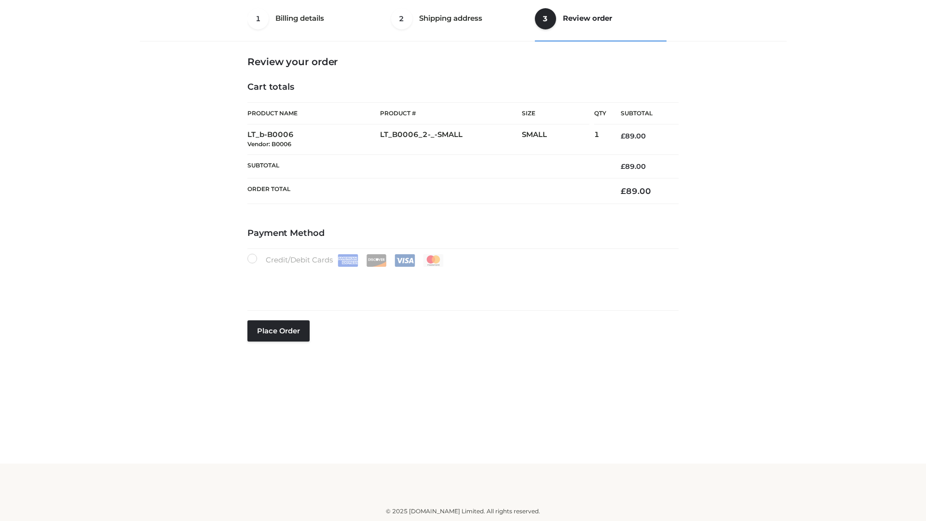  I want to click on img: Visa, so click(404, 260).